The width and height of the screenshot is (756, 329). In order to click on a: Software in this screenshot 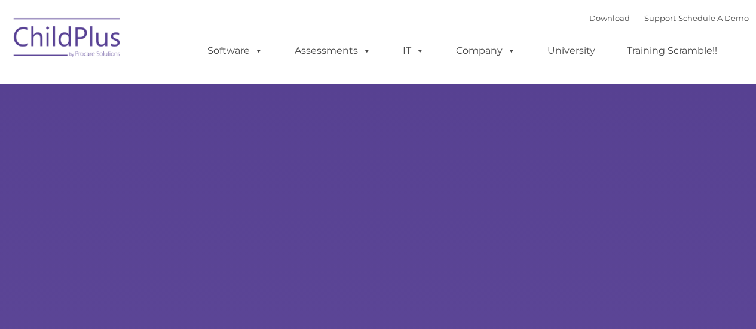, I will do `click(235, 51)`.